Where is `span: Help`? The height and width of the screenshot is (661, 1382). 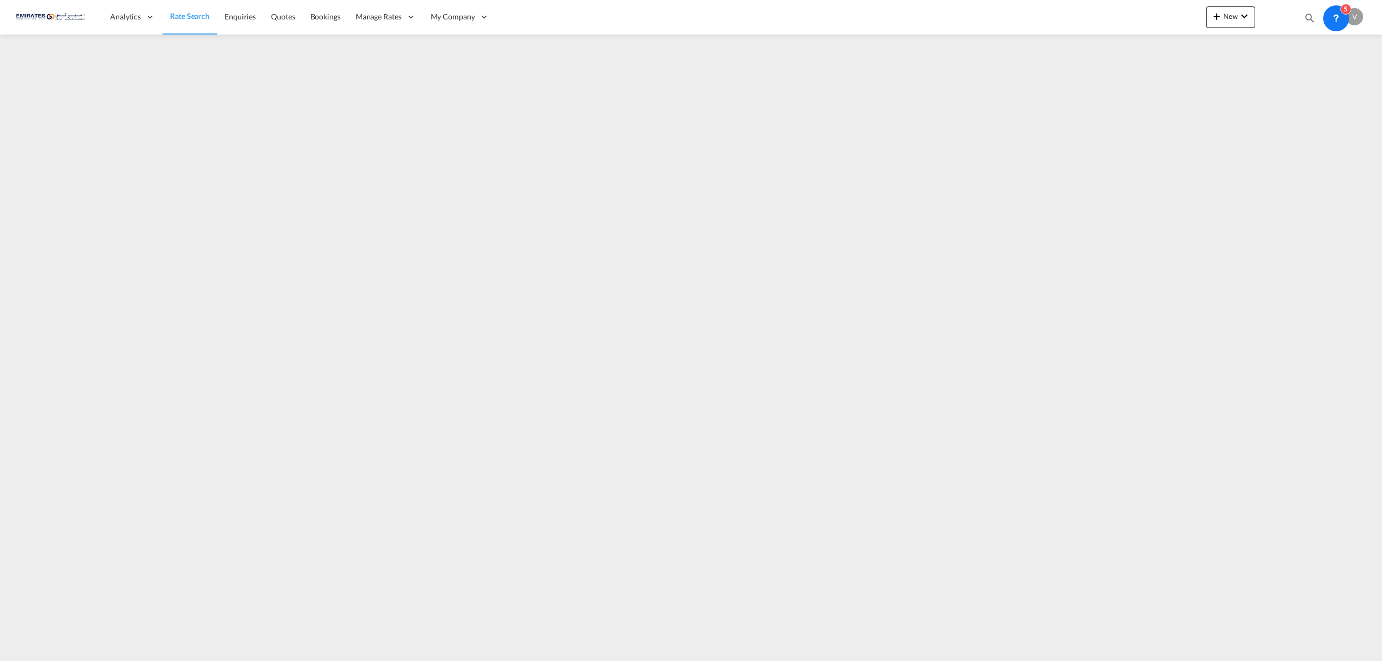
span: Help is located at coordinates (1331, 17).